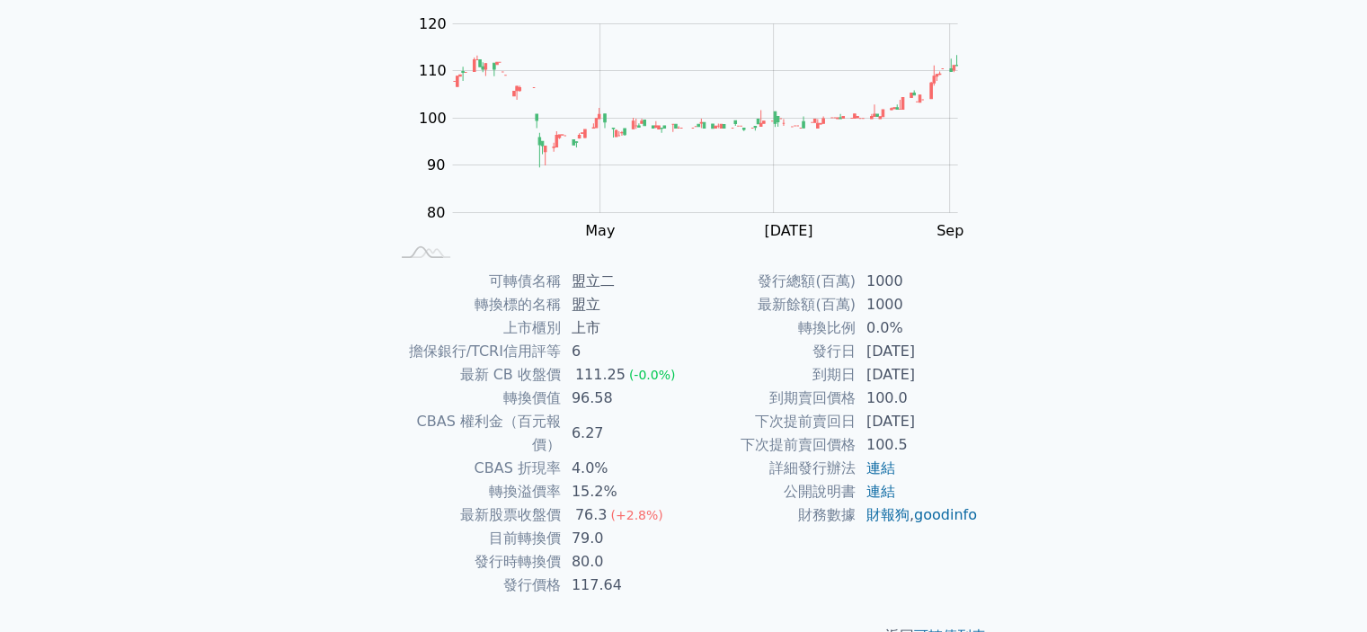  Describe the element at coordinates (652, 375) in the screenshot. I see `span: (-0.0%)` at that location.